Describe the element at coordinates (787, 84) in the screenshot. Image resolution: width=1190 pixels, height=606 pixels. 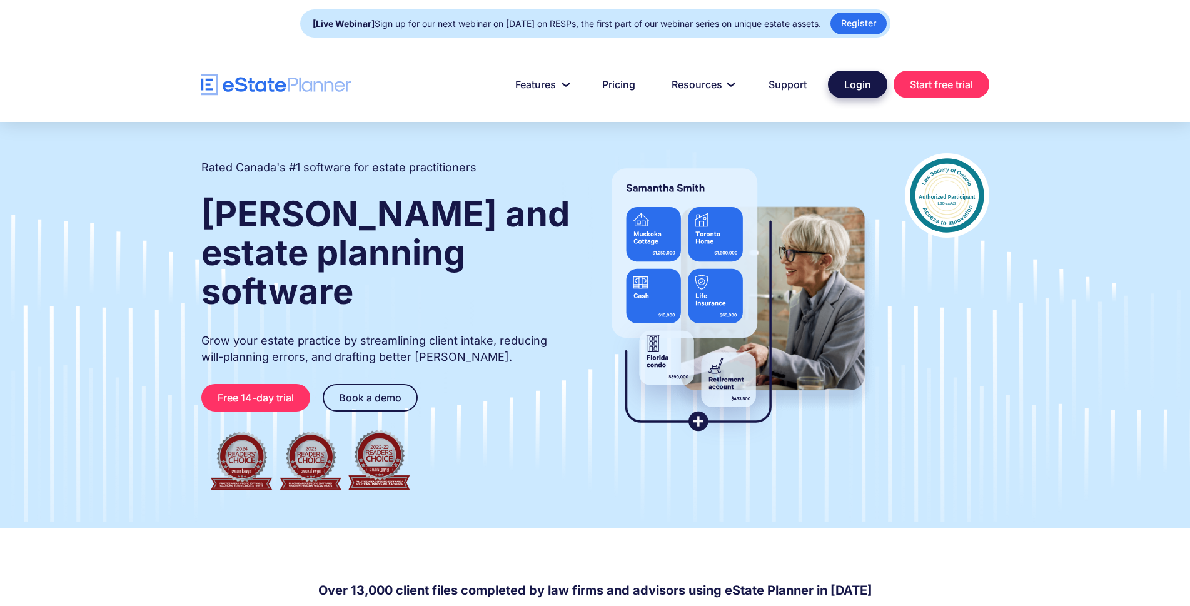
I see `a: Support` at that location.